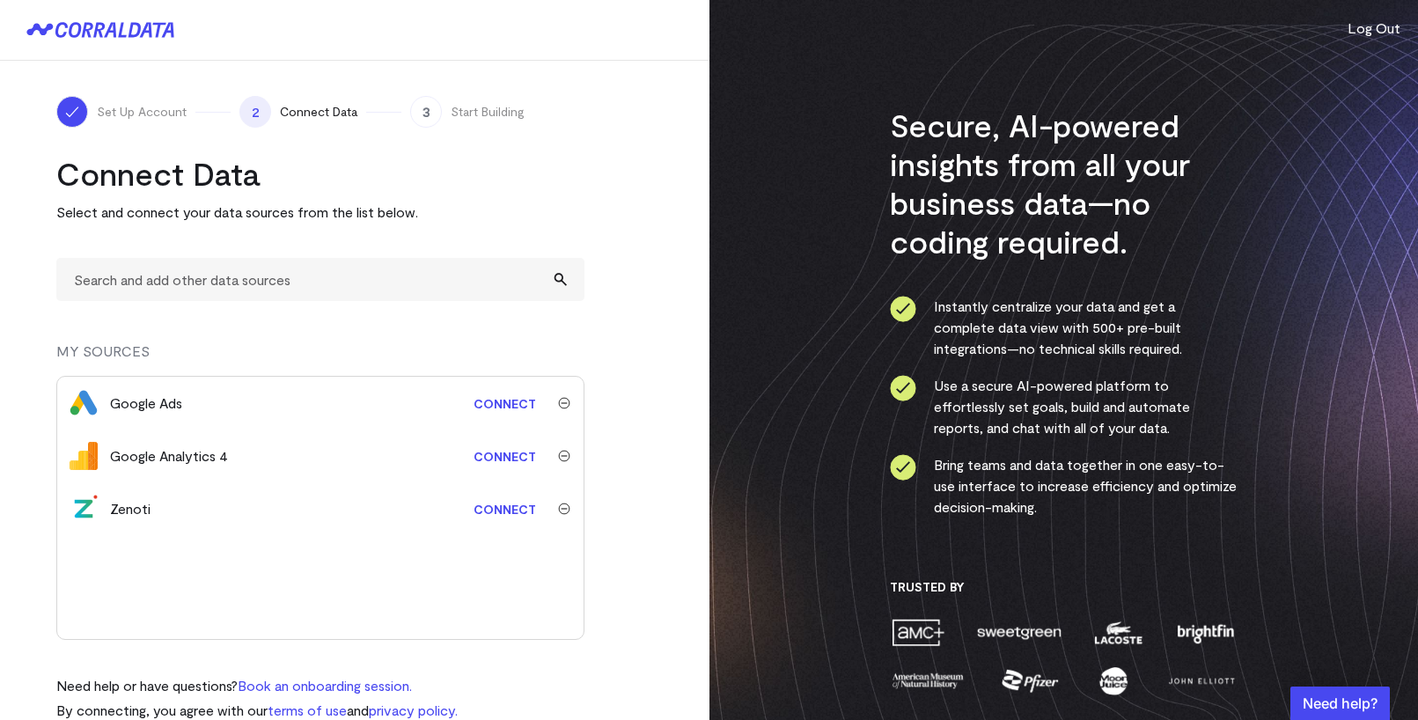 The height and width of the screenshot is (720, 1418). Describe the element at coordinates (84, 403) in the screenshot. I see `img: google_ads-c8121f33.png` at that location.